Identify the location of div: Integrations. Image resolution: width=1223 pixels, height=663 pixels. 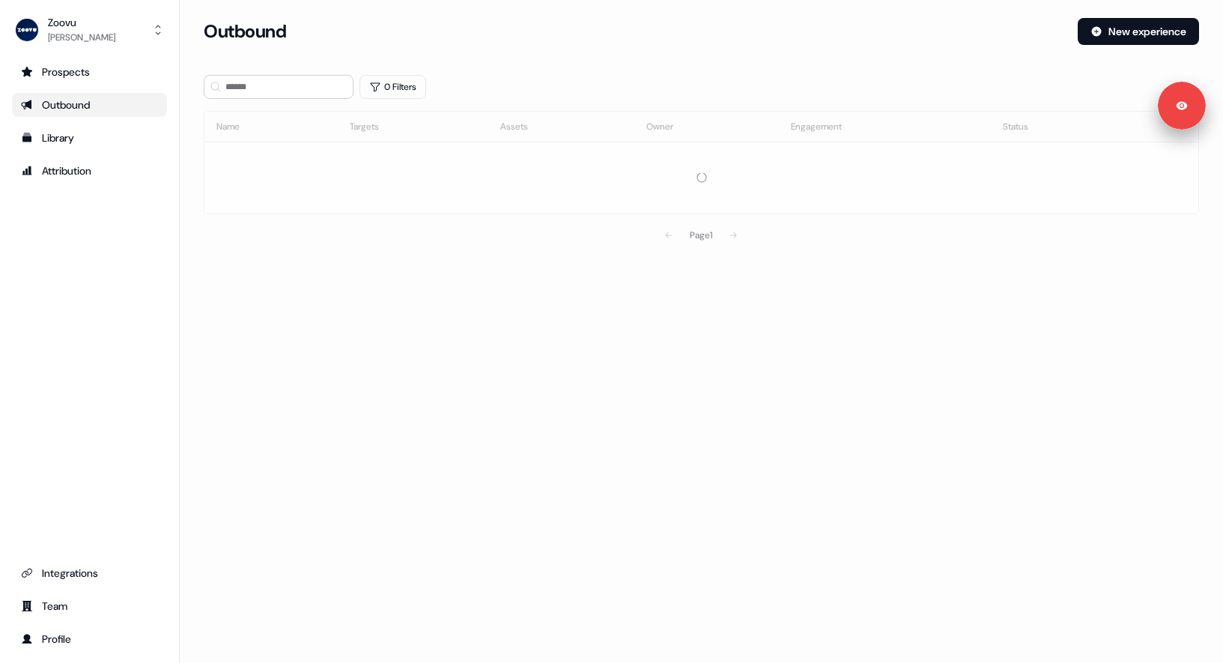
(89, 573).